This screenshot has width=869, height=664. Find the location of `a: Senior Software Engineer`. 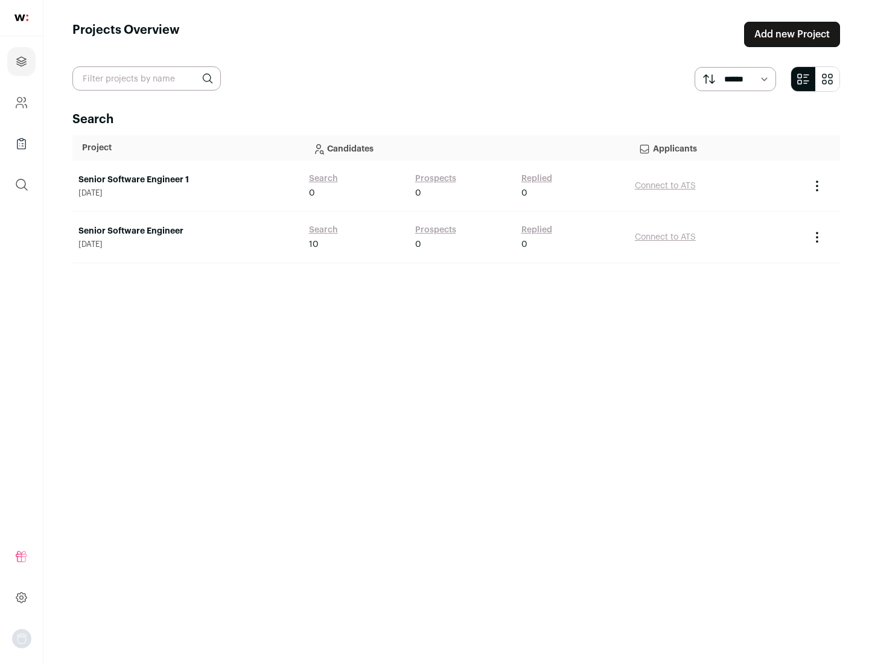

a: Senior Software Engineer is located at coordinates (188, 231).